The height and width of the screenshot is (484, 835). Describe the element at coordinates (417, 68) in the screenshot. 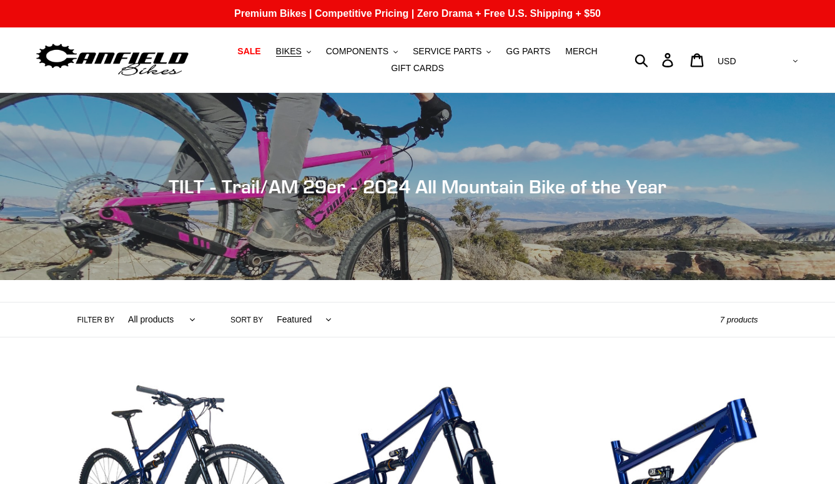

I see `span: GIFT CARDS` at that location.